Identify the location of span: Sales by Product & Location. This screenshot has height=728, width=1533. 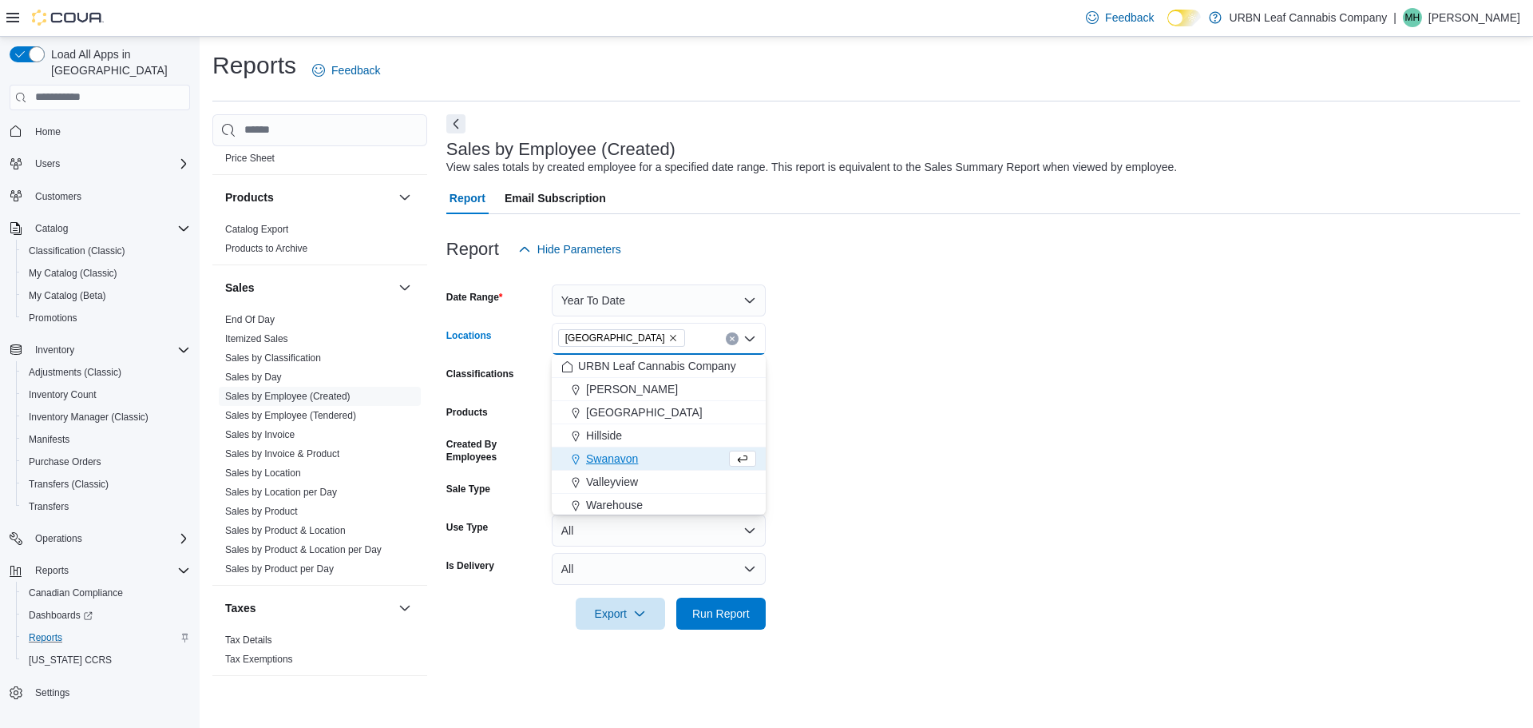
(285, 530).